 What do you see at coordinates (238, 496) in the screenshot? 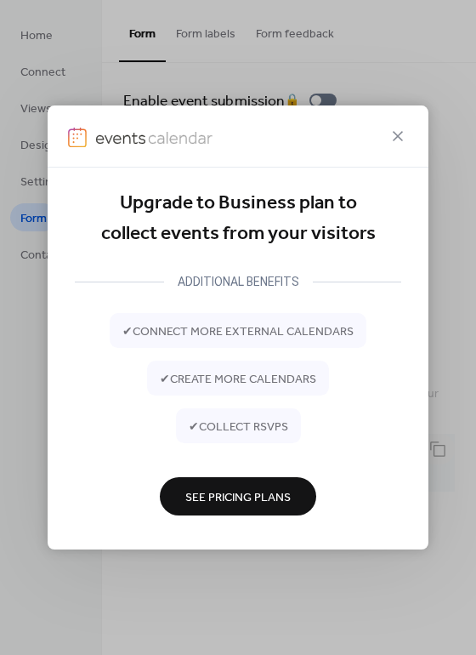
I see `button: See Pricing Plans` at bounding box center [238, 496].